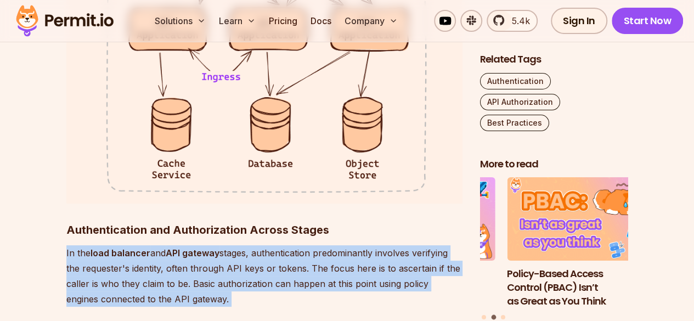 The width and height of the screenshot is (694, 321). I want to click on button: Go to slide 3, so click(503, 317).